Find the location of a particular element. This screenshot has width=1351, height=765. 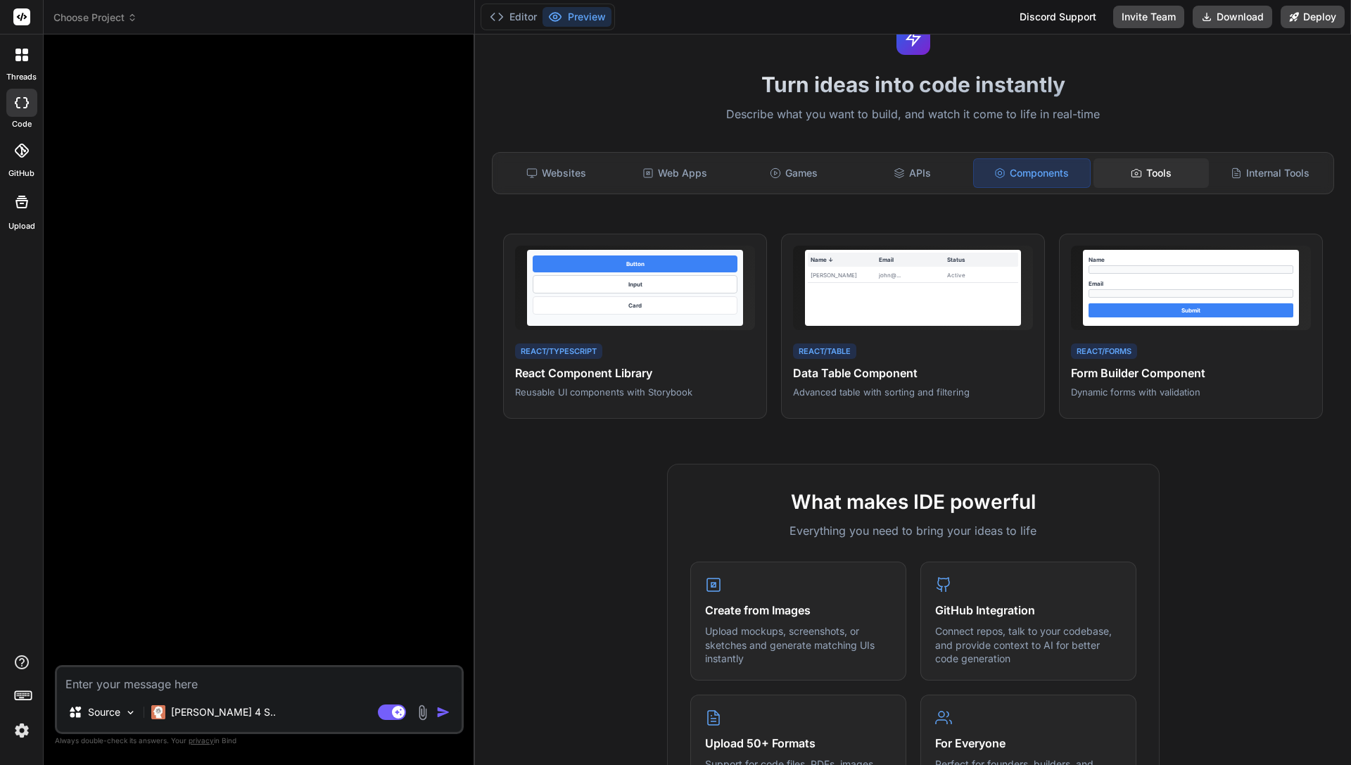

div: React/Forms is located at coordinates (1104, 351).